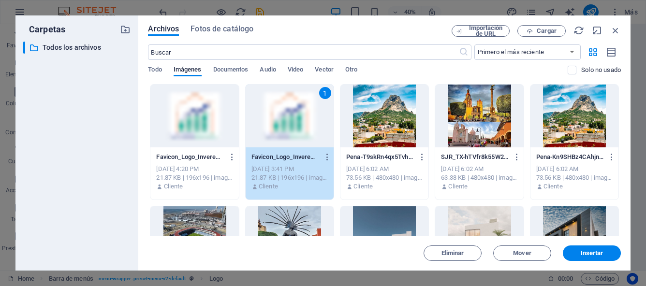 Image resolution: width=646 pixels, height=286 pixels. Describe the element at coordinates (163, 29) in the screenshot. I see `span: Archivos` at that location.